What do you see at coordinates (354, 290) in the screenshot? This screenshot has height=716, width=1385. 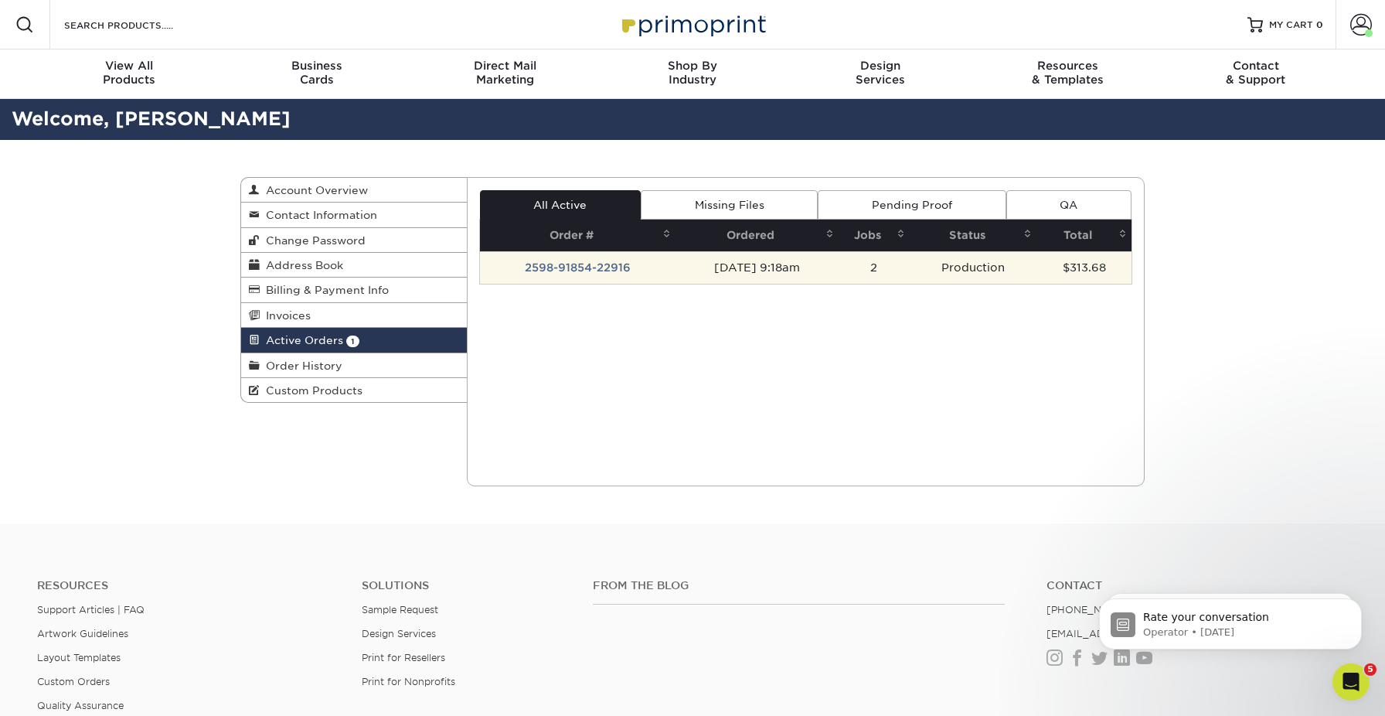 I see `a: Billing & Payment Info` at bounding box center [354, 290].